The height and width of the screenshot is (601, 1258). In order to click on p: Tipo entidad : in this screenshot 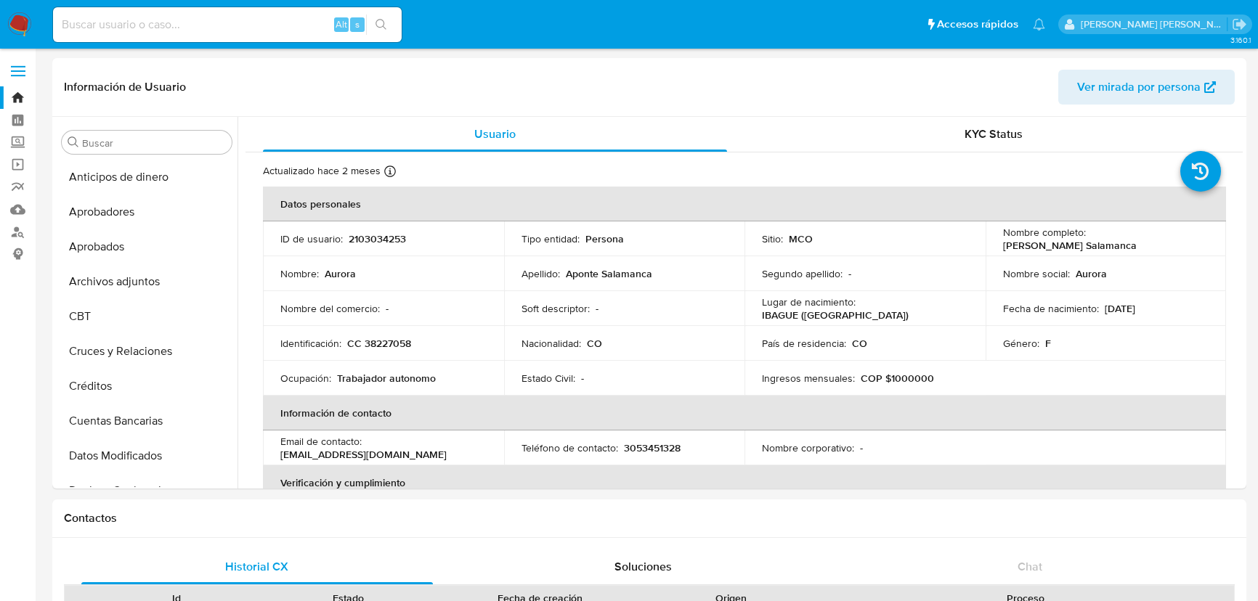, I will do `click(550, 239)`.